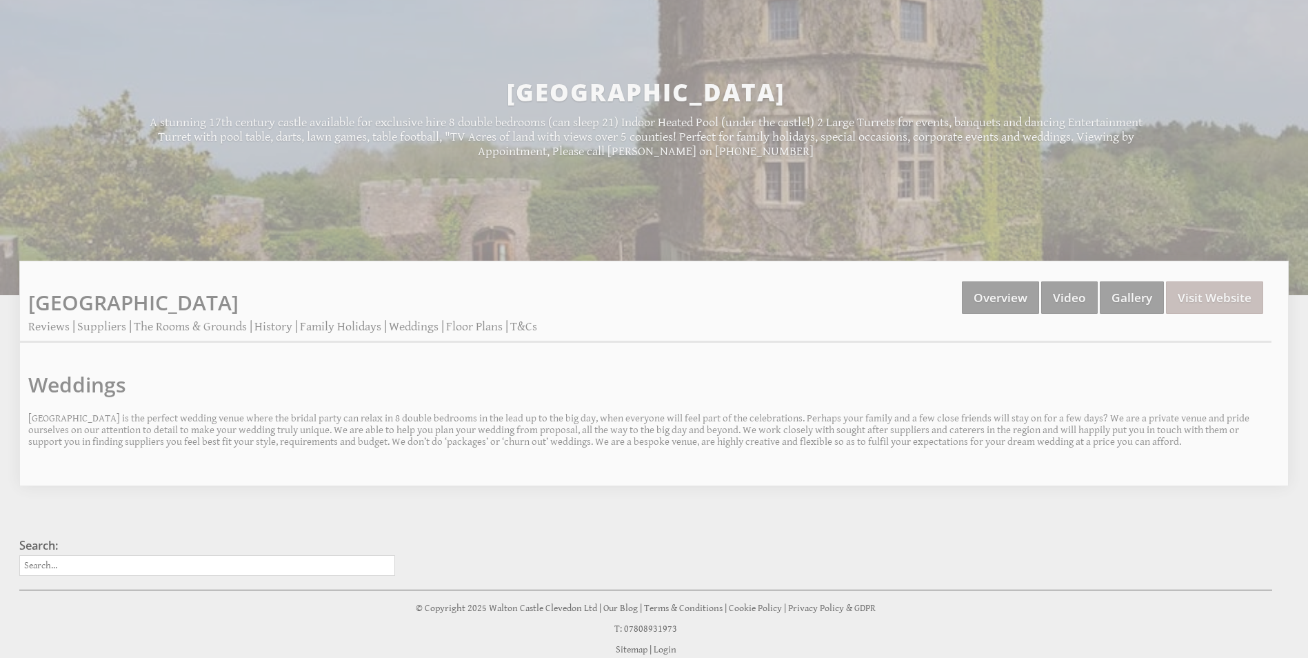 The image size is (1308, 658). What do you see at coordinates (621, 608) in the screenshot?
I see `a: Our Blog` at bounding box center [621, 608].